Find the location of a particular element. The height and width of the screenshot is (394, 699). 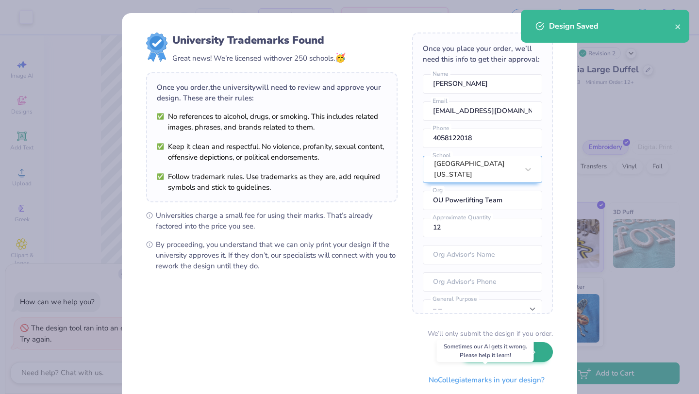

img: license-marks-badge.png is located at coordinates (157, 47).